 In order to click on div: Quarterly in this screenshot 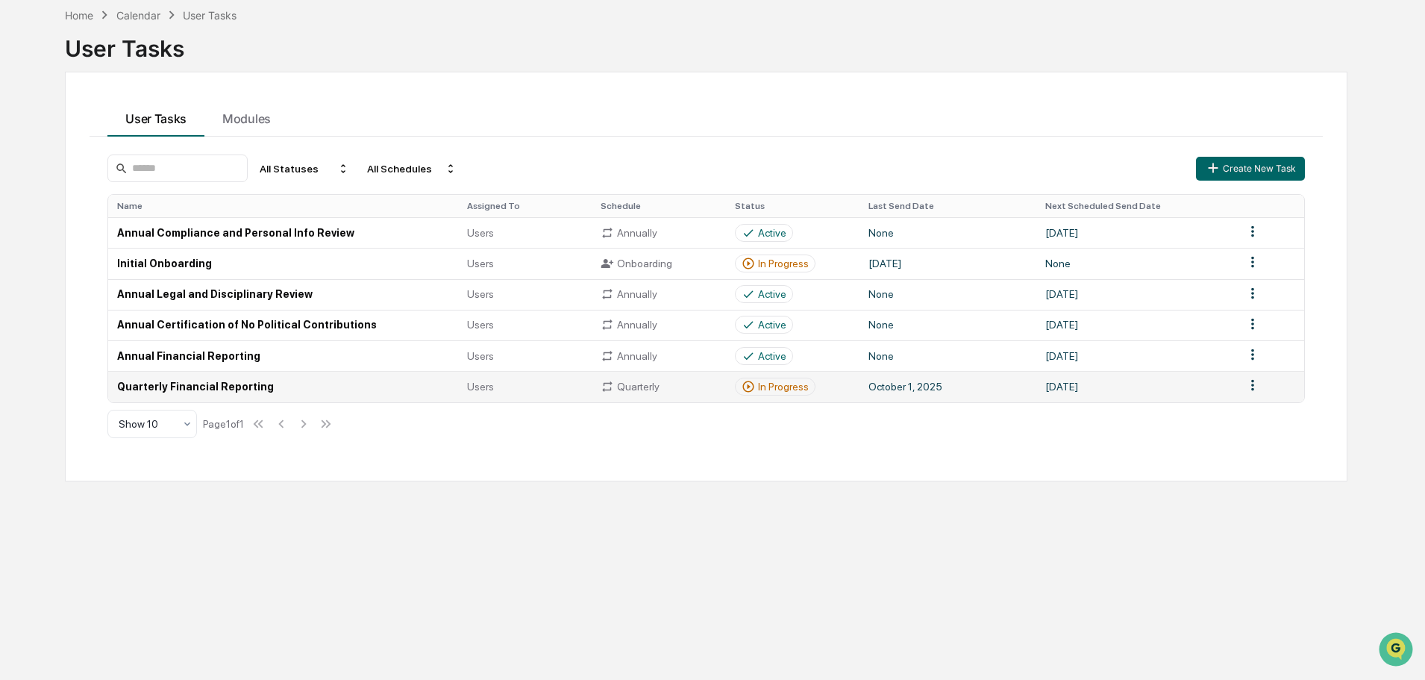, I will do `click(658, 387)`.